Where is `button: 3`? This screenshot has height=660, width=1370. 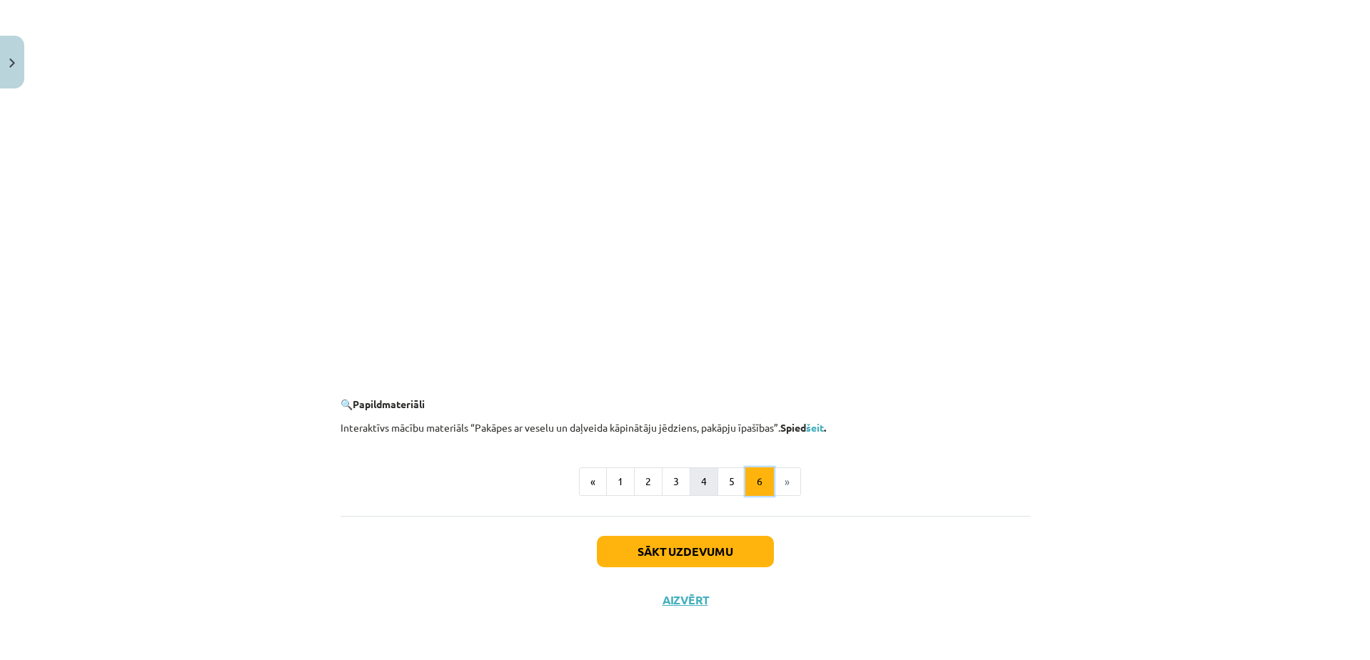
button: 3 is located at coordinates (676, 482).